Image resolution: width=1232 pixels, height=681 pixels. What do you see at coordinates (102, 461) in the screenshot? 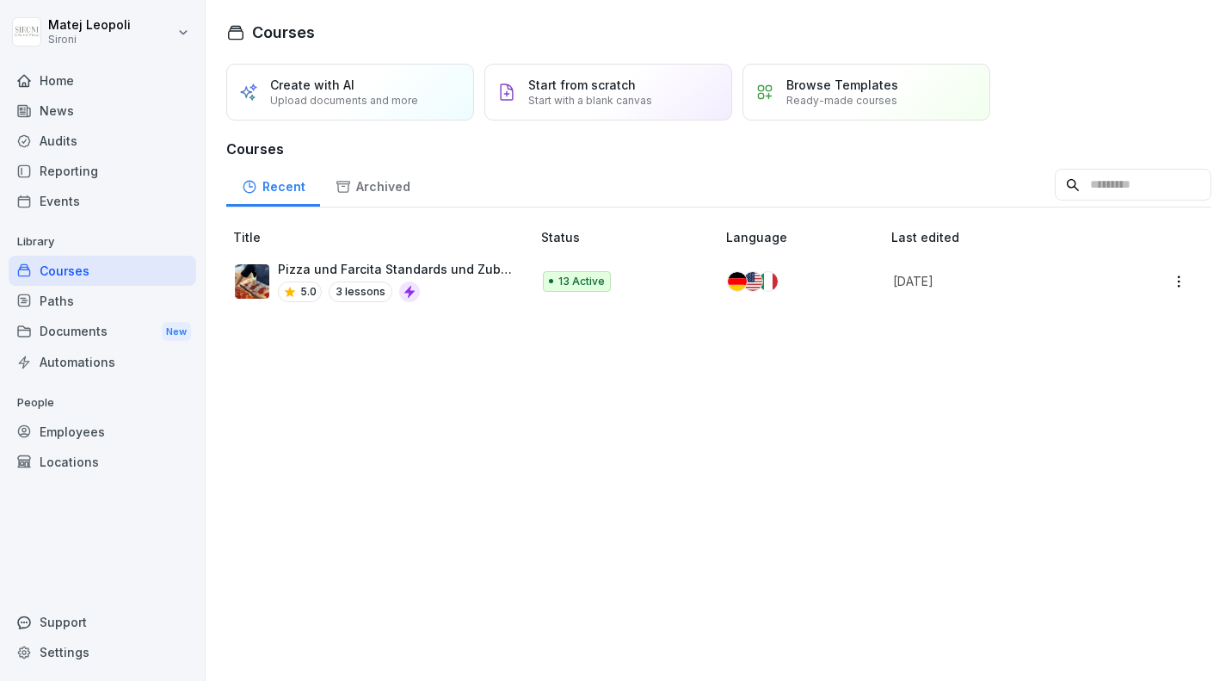
I see `a: Locations` at bounding box center [102, 461].